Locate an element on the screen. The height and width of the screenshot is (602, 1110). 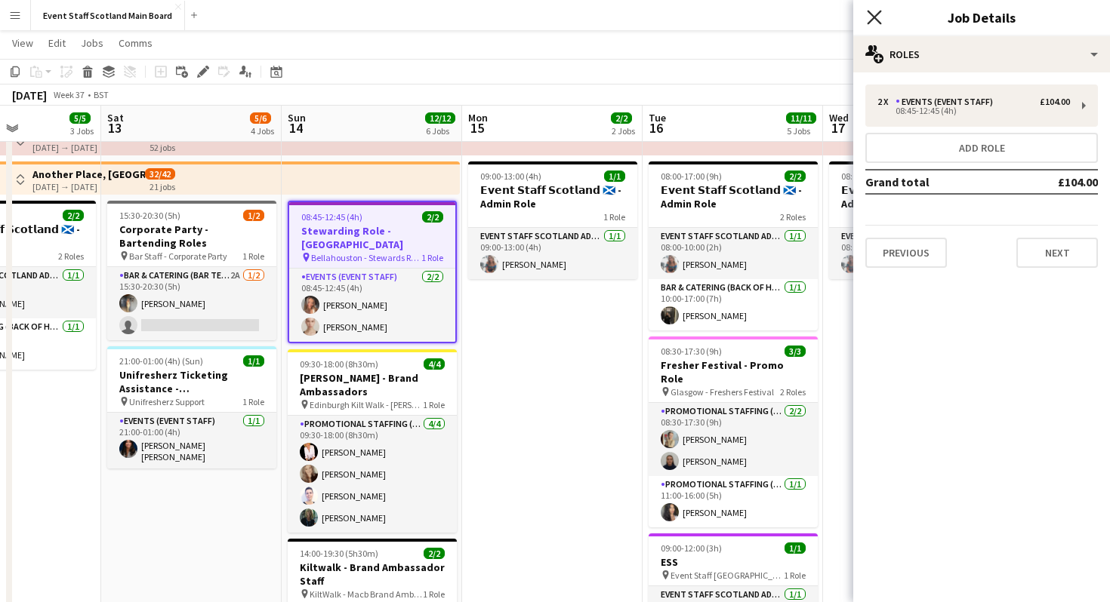
div: Events (Event Staff) is located at coordinates (947, 102).